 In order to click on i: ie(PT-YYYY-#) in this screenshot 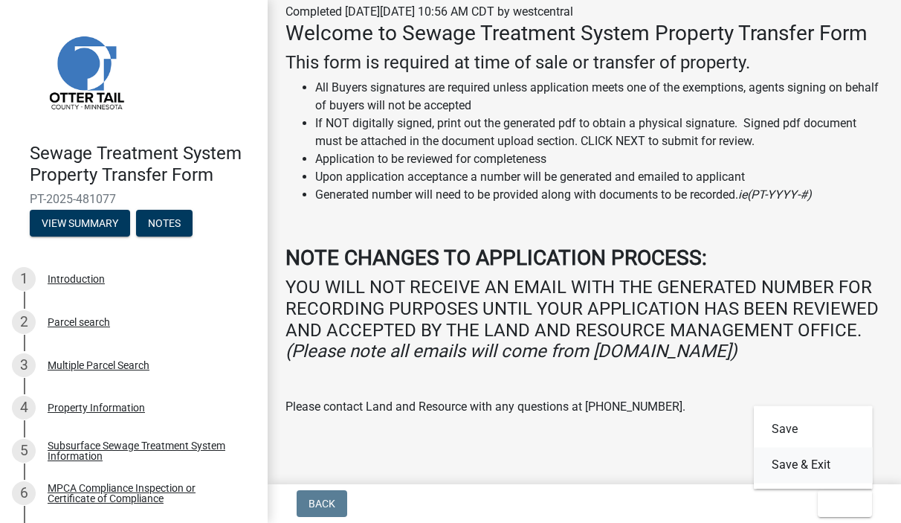, I will do `click(775, 194)`.